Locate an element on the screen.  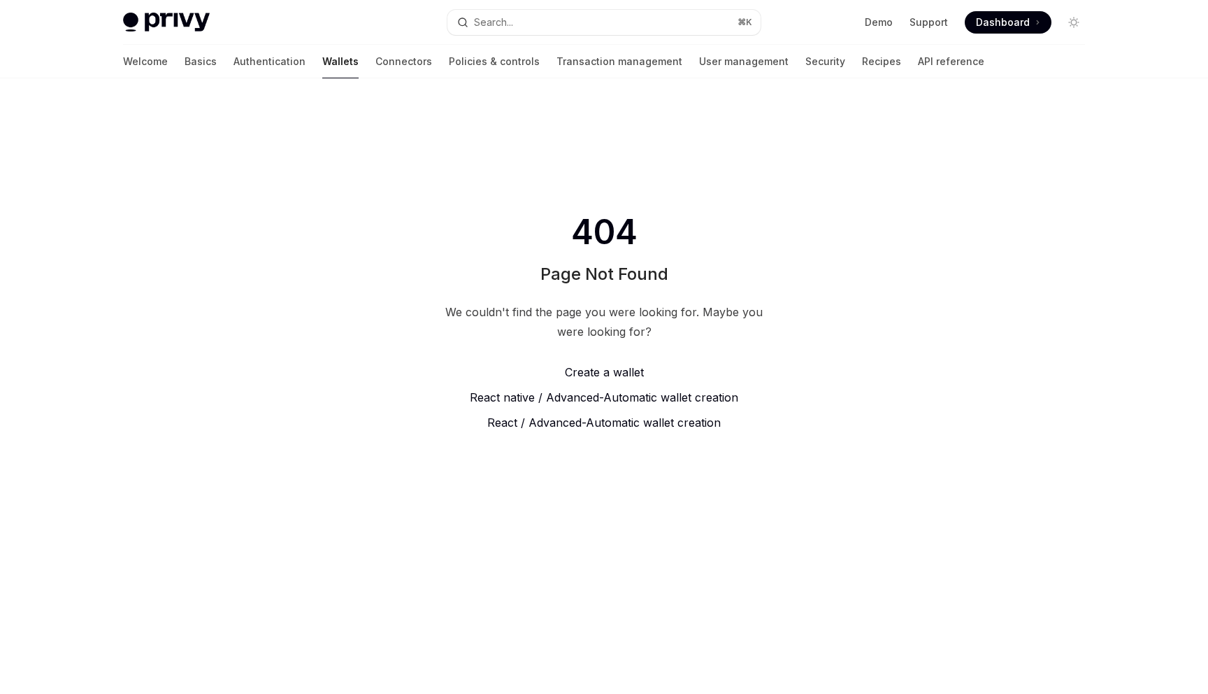
a: User management is located at coordinates (744, 62).